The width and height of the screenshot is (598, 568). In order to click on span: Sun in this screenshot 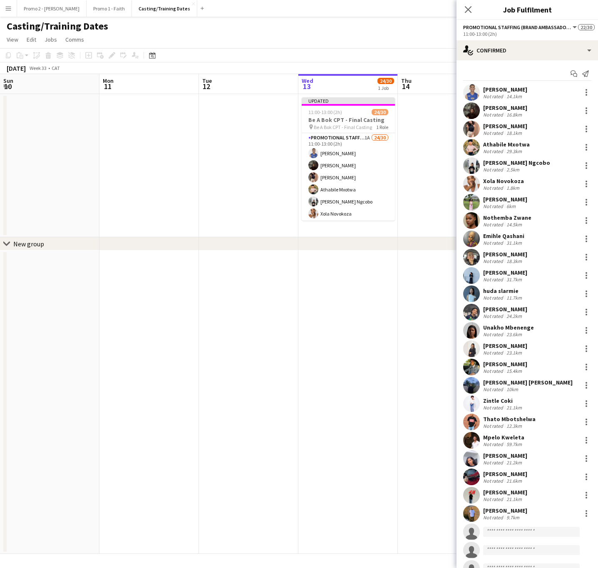, I will do `click(8, 81)`.